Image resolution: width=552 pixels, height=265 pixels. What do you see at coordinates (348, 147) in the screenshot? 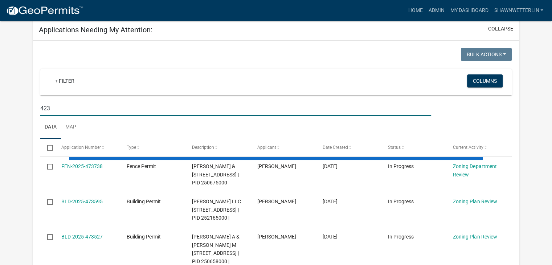
I see `datatable-header-cell: Date Created` at bounding box center [348, 147].